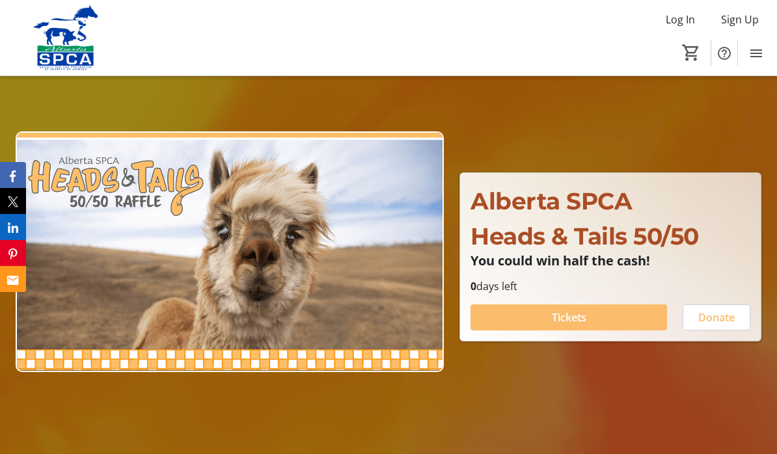 The width and height of the screenshot is (777, 454). What do you see at coordinates (585, 236) in the screenshot?
I see `span: Heads & Tails 50/50` at bounding box center [585, 236].